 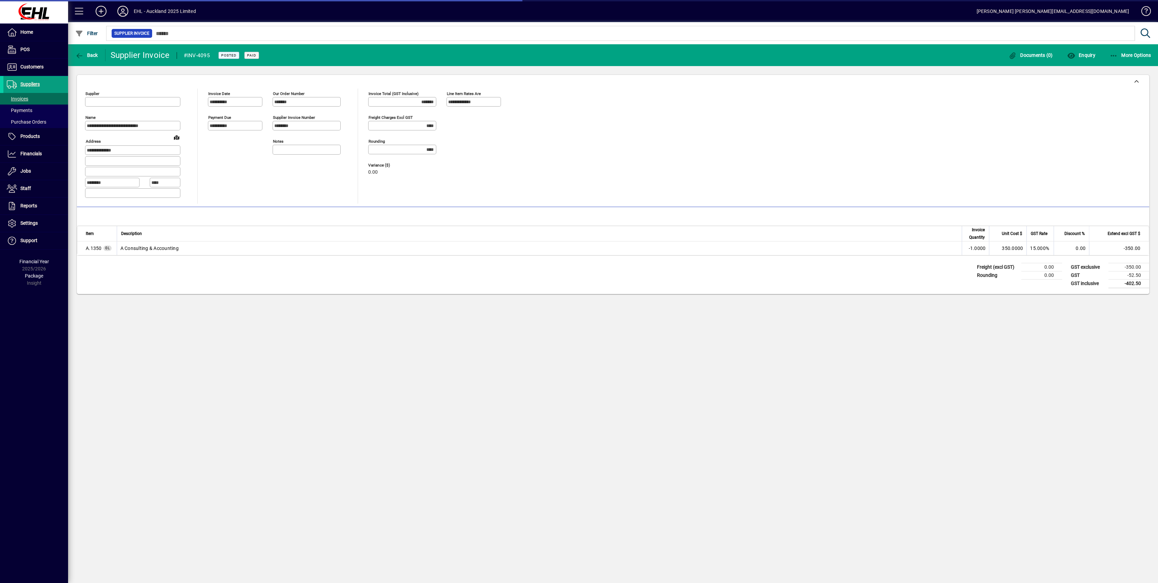 I want to click on a: Payments, so click(x=36, y=110).